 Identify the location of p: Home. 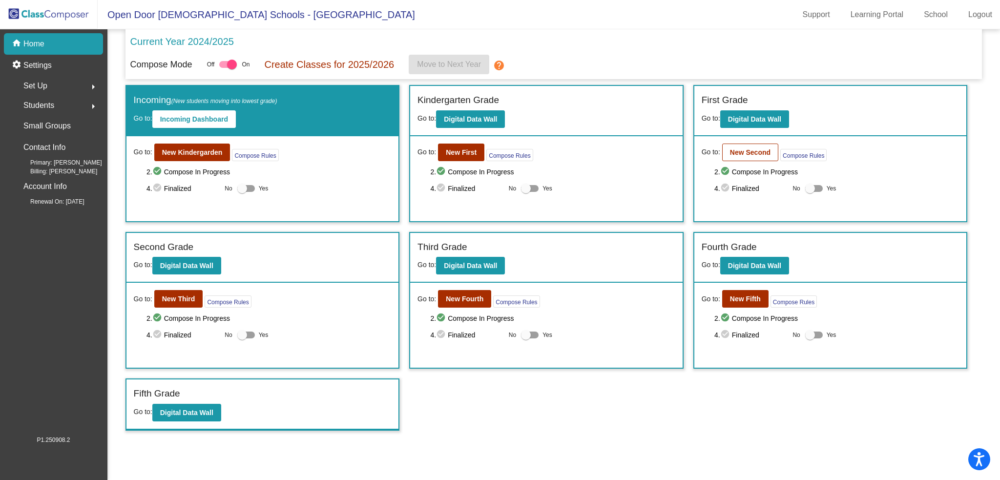
(34, 44).